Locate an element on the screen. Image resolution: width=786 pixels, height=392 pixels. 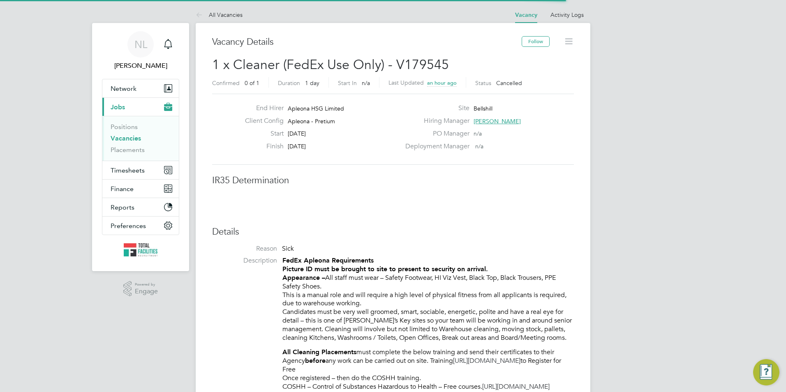
label: Description is located at coordinates (245, 261).